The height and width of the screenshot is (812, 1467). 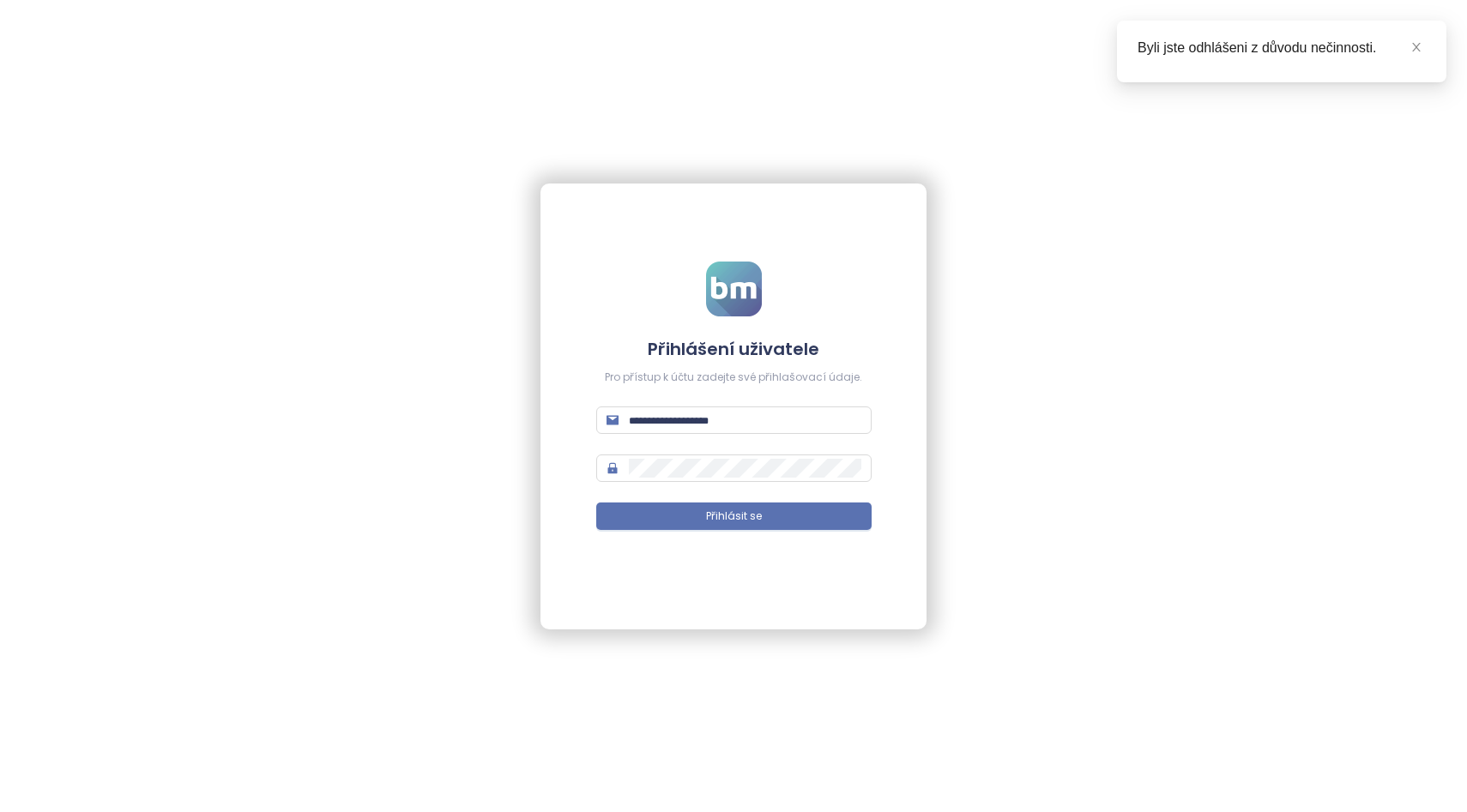 I want to click on span: lock, so click(x=612, y=468).